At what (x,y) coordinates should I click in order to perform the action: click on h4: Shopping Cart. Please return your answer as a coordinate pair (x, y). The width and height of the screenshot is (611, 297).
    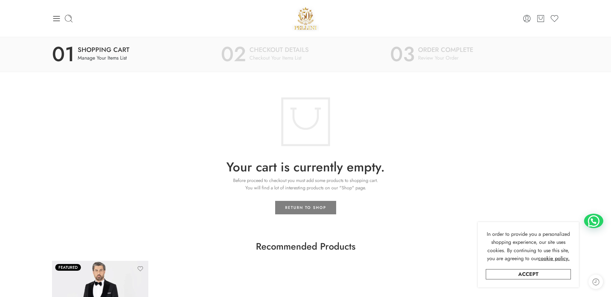
    Looking at the image, I should click on (136, 50).